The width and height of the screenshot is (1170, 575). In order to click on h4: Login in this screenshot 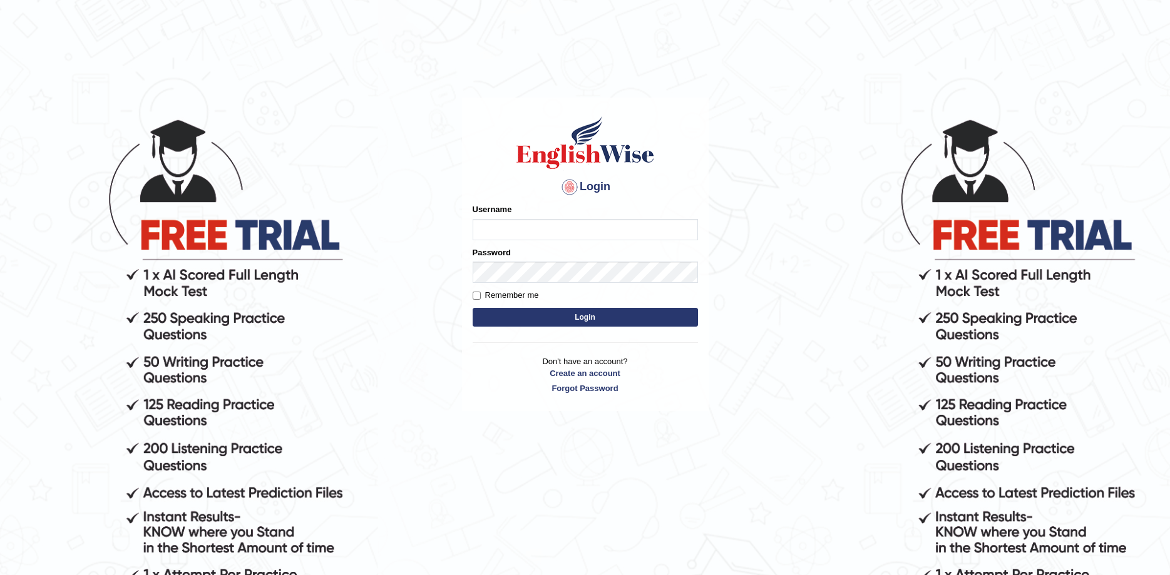, I will do `click(585, 187)`.